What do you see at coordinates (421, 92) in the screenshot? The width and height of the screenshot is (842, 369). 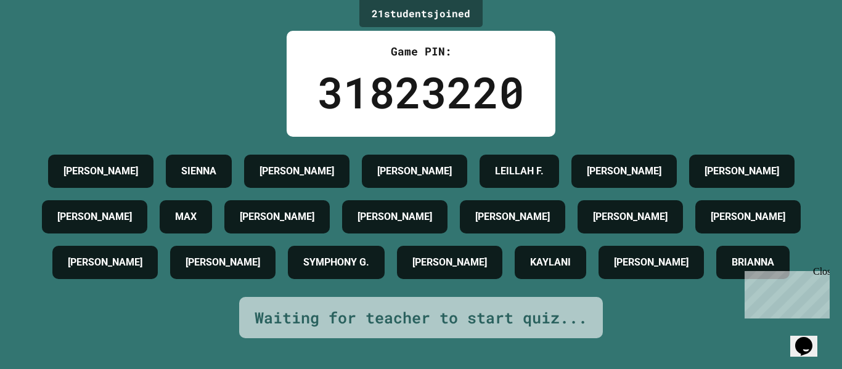 I see `div: 31823220` at bounding box center [421, 92].